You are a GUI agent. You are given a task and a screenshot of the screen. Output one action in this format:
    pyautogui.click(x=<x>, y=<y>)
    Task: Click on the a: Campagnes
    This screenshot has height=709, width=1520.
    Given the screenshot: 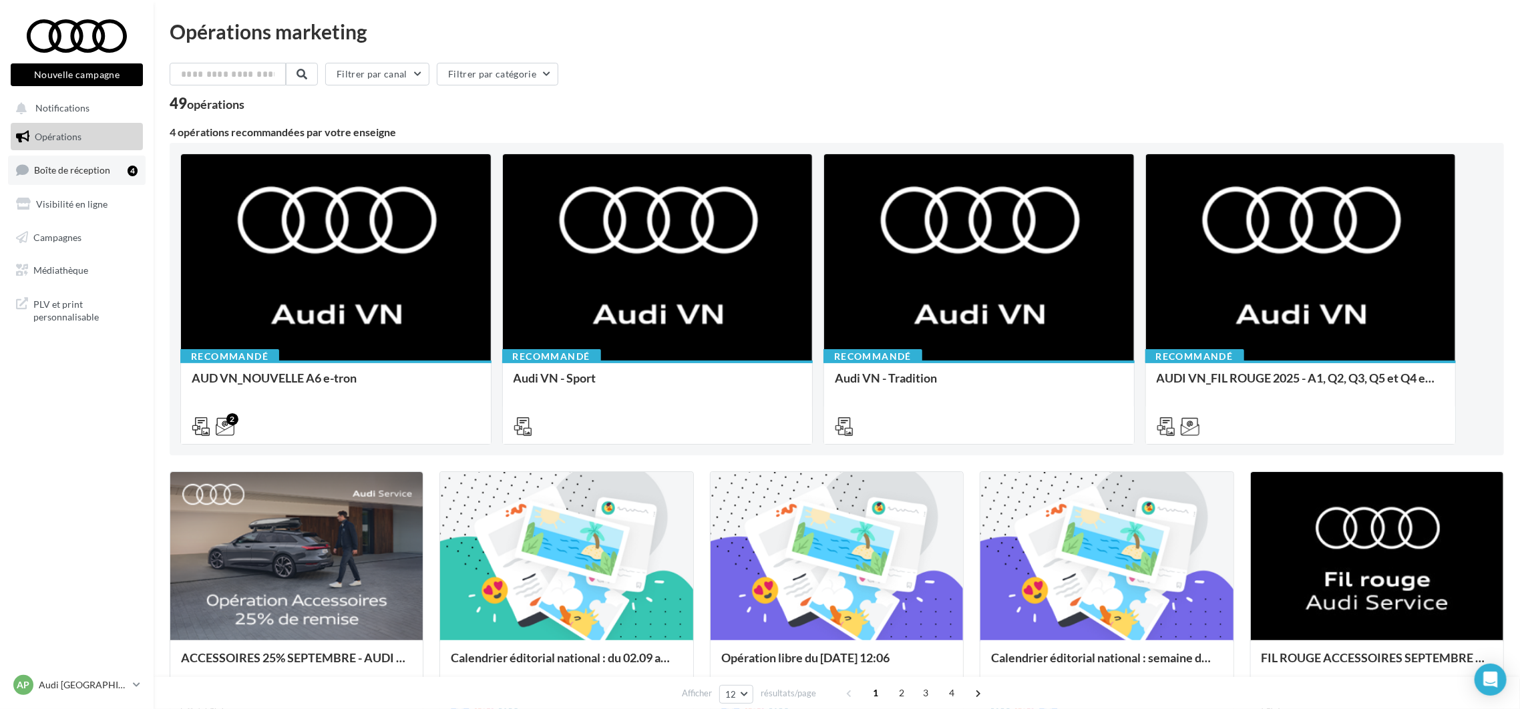 What is the action you would take?
    pyautogui.click(x=77, y=238)
    